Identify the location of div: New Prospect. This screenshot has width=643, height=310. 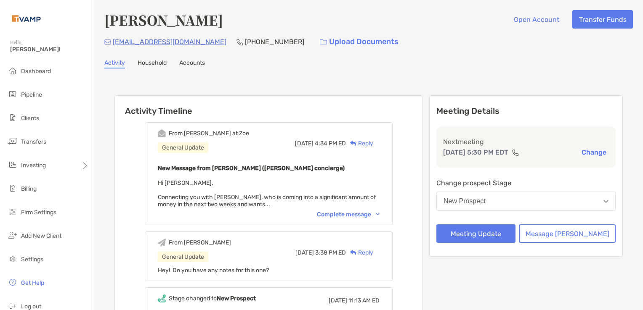
(464, 201).